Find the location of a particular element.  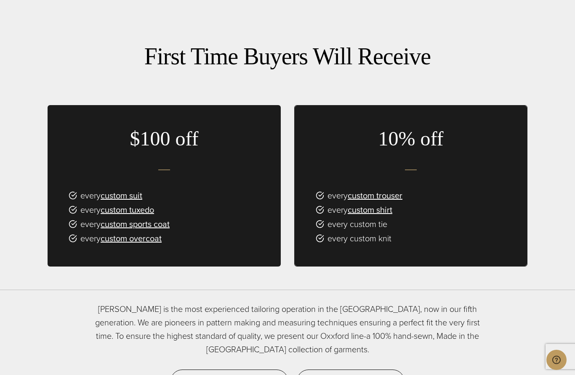

a: custom shirt is located at coordinates (370, 210).